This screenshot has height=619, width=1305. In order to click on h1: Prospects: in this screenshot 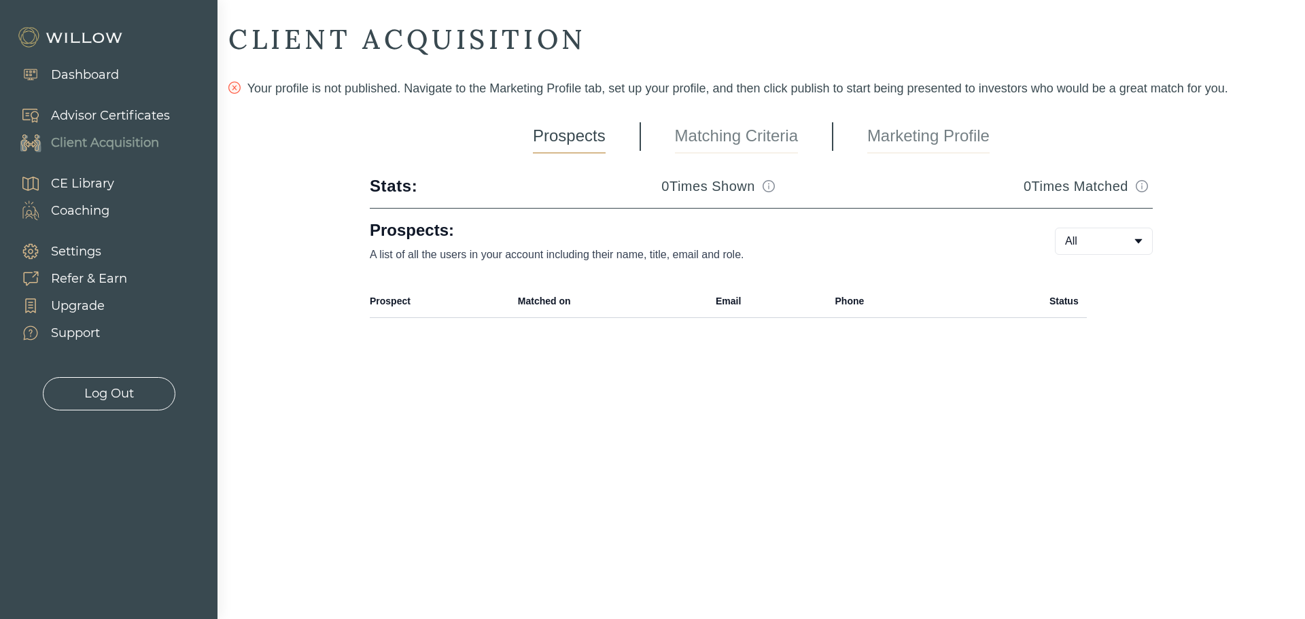, I will do `click(690, 230)`.